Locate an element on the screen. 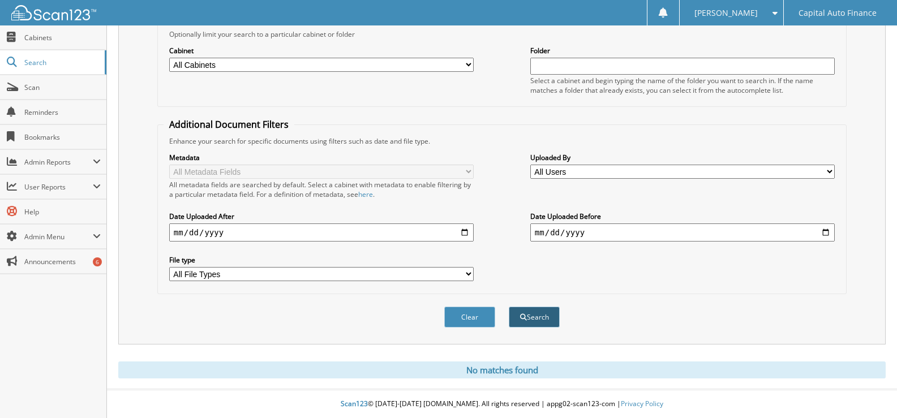 Image resolution: width=897 pixels, height=418 pixels. span: Admin Menu is located at coordinates (58, 236).